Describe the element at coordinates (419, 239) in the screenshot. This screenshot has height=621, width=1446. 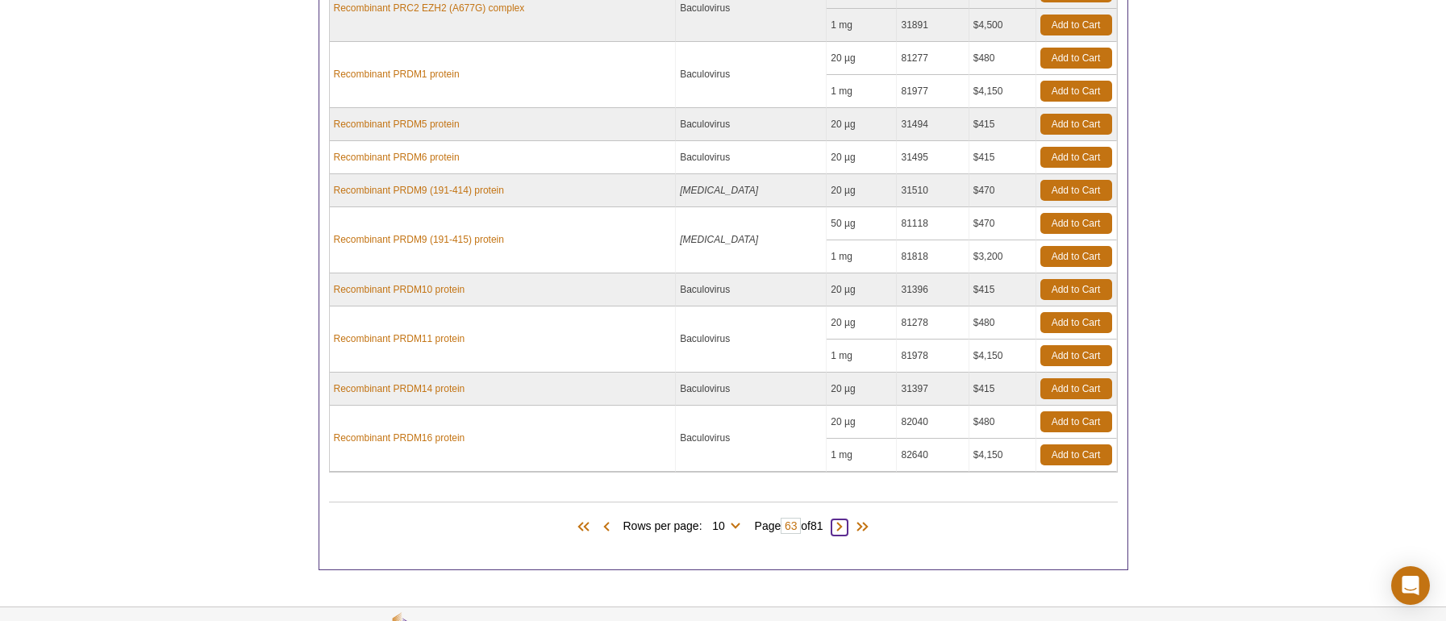
I see `a: Recombinant PRDM9 (191-415) protein` at that location.